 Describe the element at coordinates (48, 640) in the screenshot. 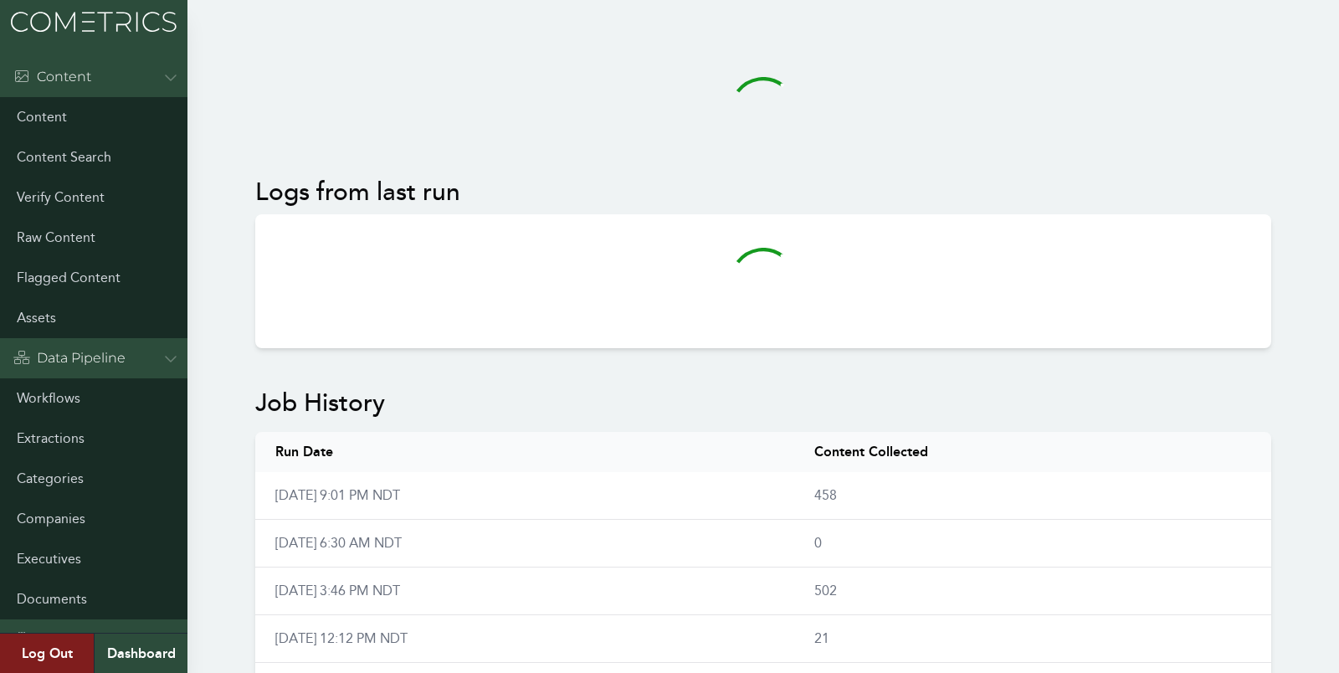

I see `div: Admin` at that location.